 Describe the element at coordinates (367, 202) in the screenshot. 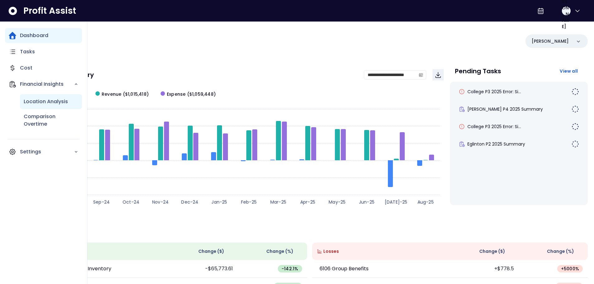

I see `text: Jun-25` at that location.